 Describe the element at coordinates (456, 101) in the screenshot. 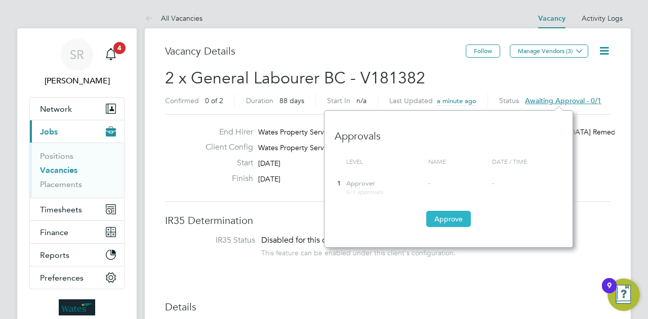

I see `span: a minute ago` at that location.